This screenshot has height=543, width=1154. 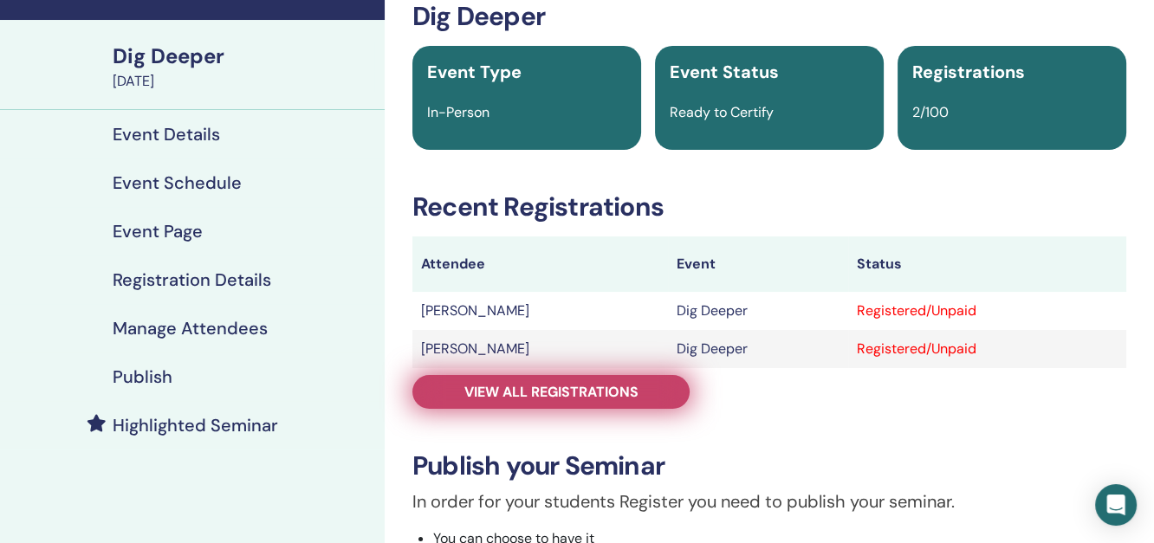 I want to click on span: 2/100, so click(x=930, y=112).